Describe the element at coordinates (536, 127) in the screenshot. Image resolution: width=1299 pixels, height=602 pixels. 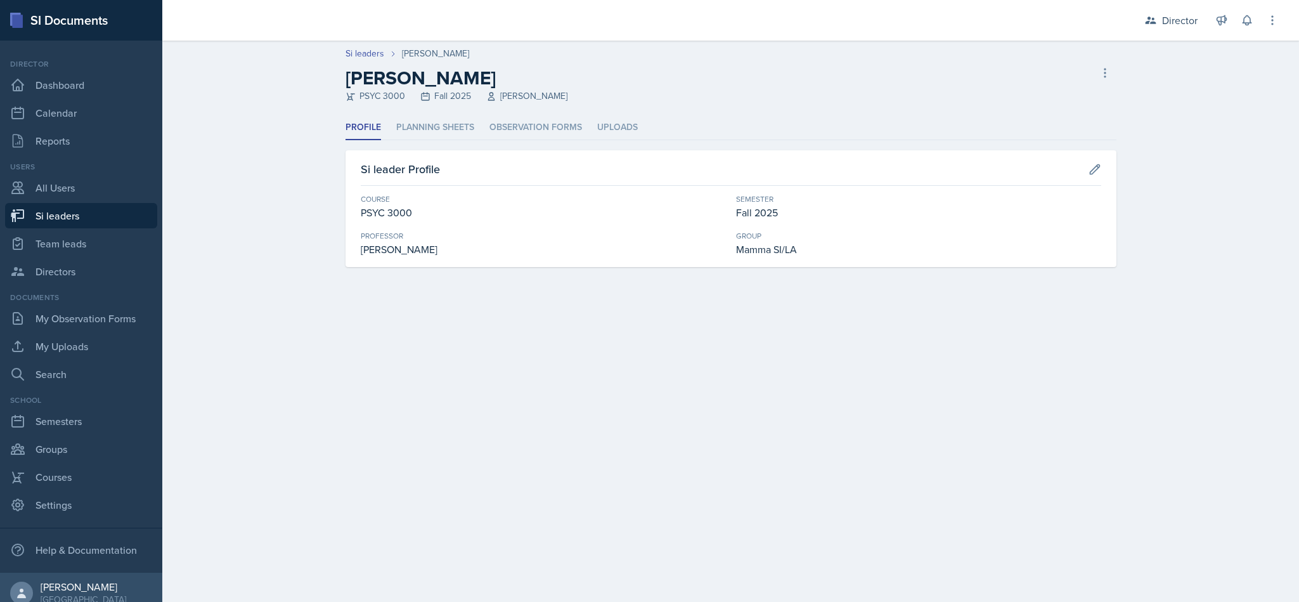
I see `li: Observation Forms` at that location.